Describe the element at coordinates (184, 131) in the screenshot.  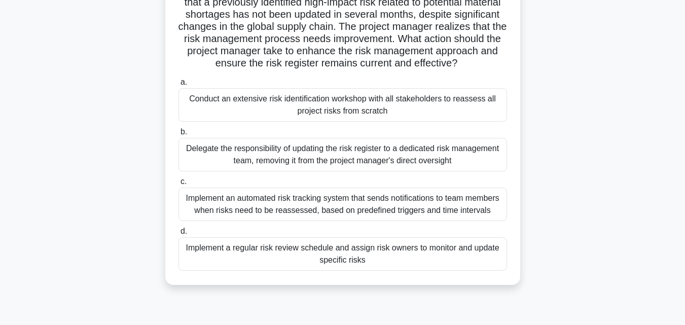
I see `span: b.` at that location.